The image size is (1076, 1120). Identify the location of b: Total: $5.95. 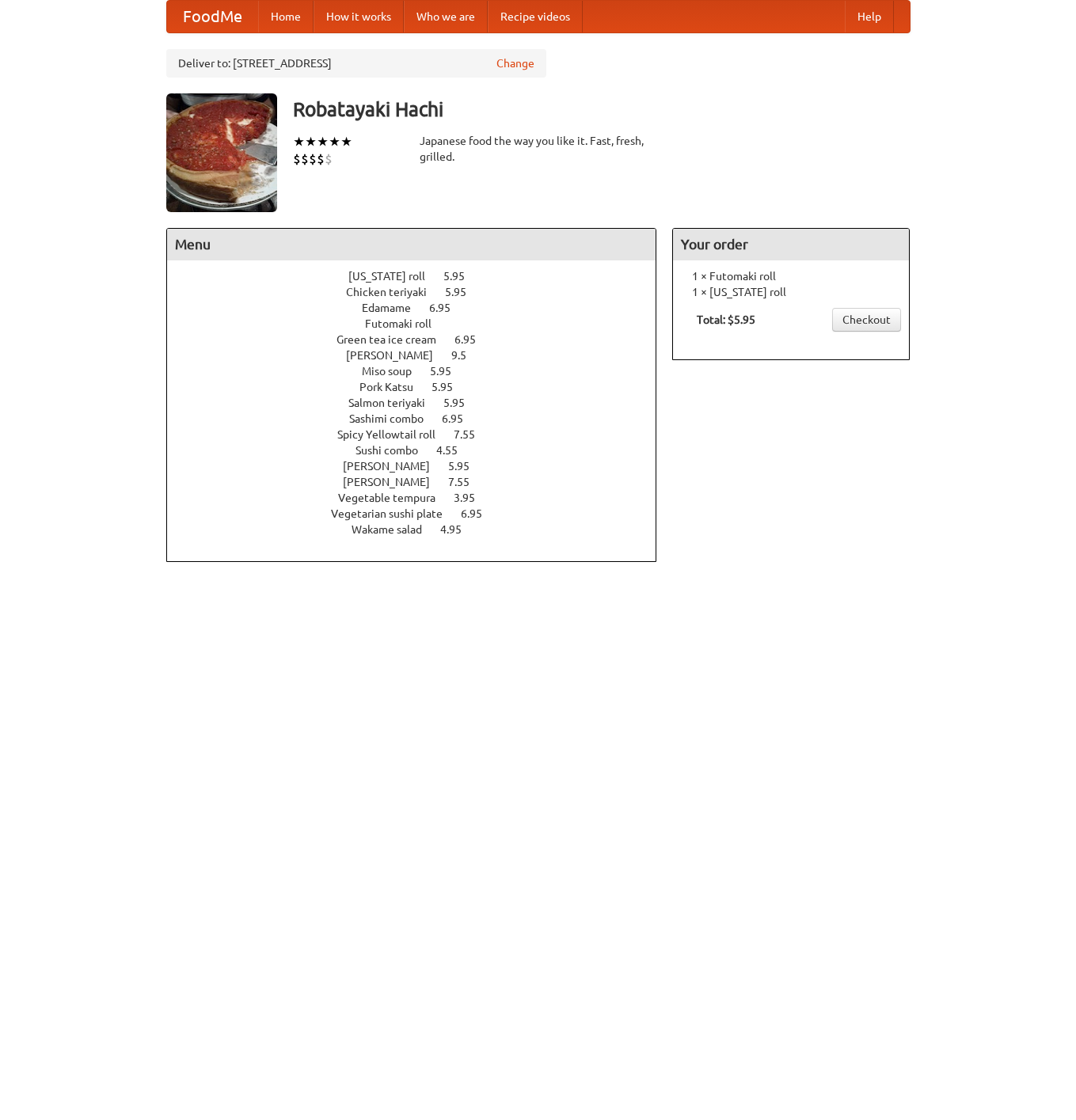
(726, 320).